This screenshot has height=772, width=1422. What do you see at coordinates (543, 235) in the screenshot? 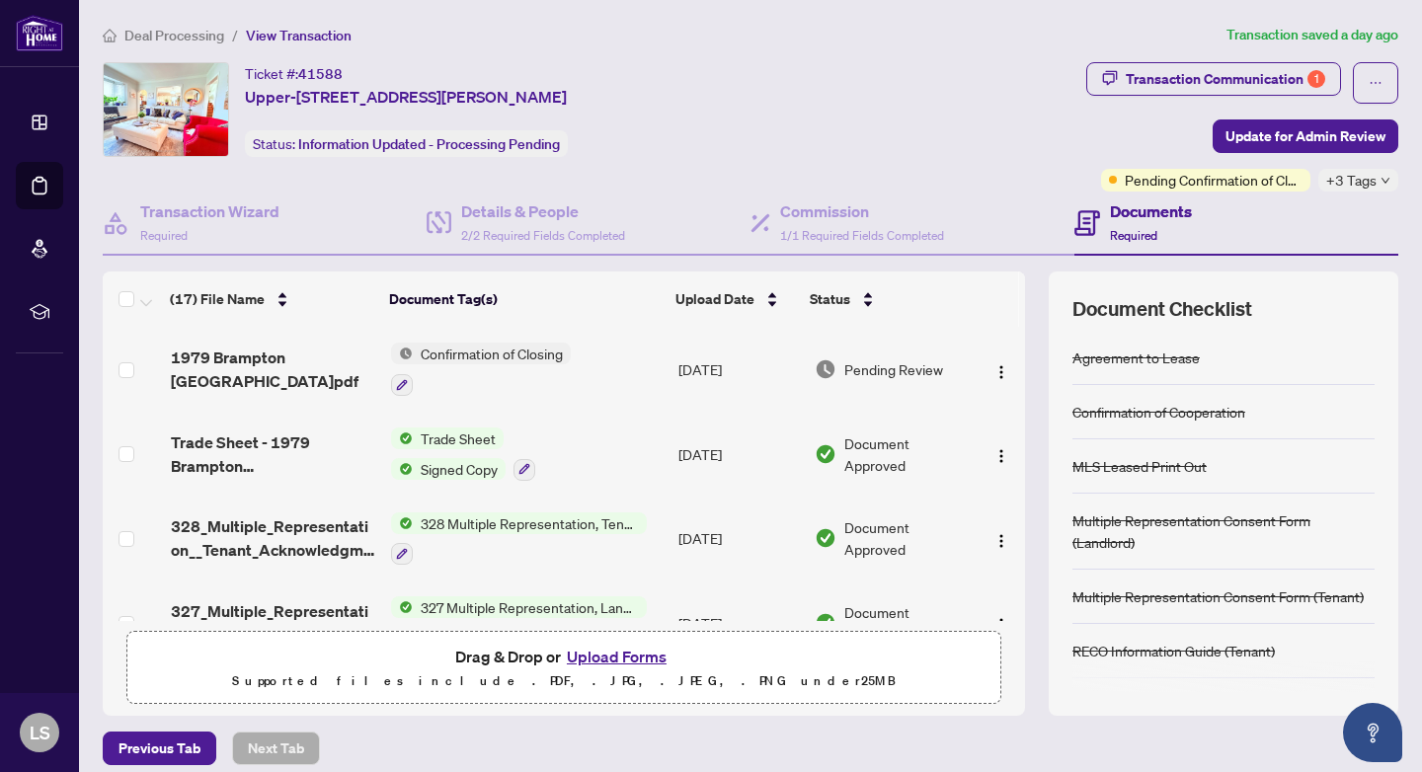
I see `span: 2/2 Required Fields Completed` at bounding box center [543, 235].